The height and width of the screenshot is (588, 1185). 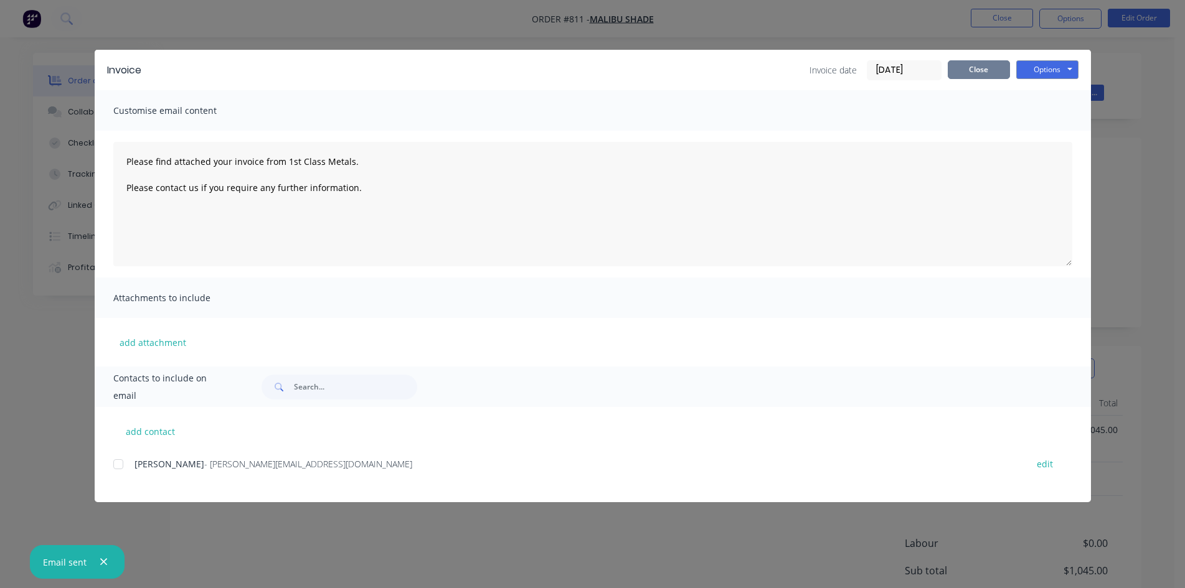 I want to click on span: Customise email content, so click(x=182, y=111).